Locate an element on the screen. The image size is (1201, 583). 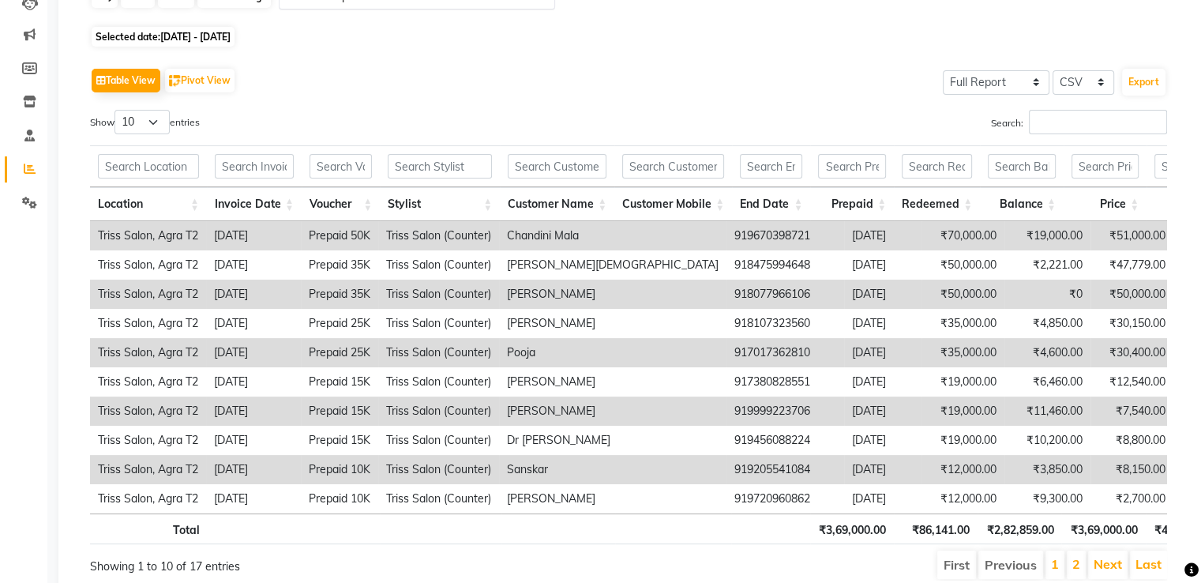
input: Search Redeemed is located at coordinates (936, 166).